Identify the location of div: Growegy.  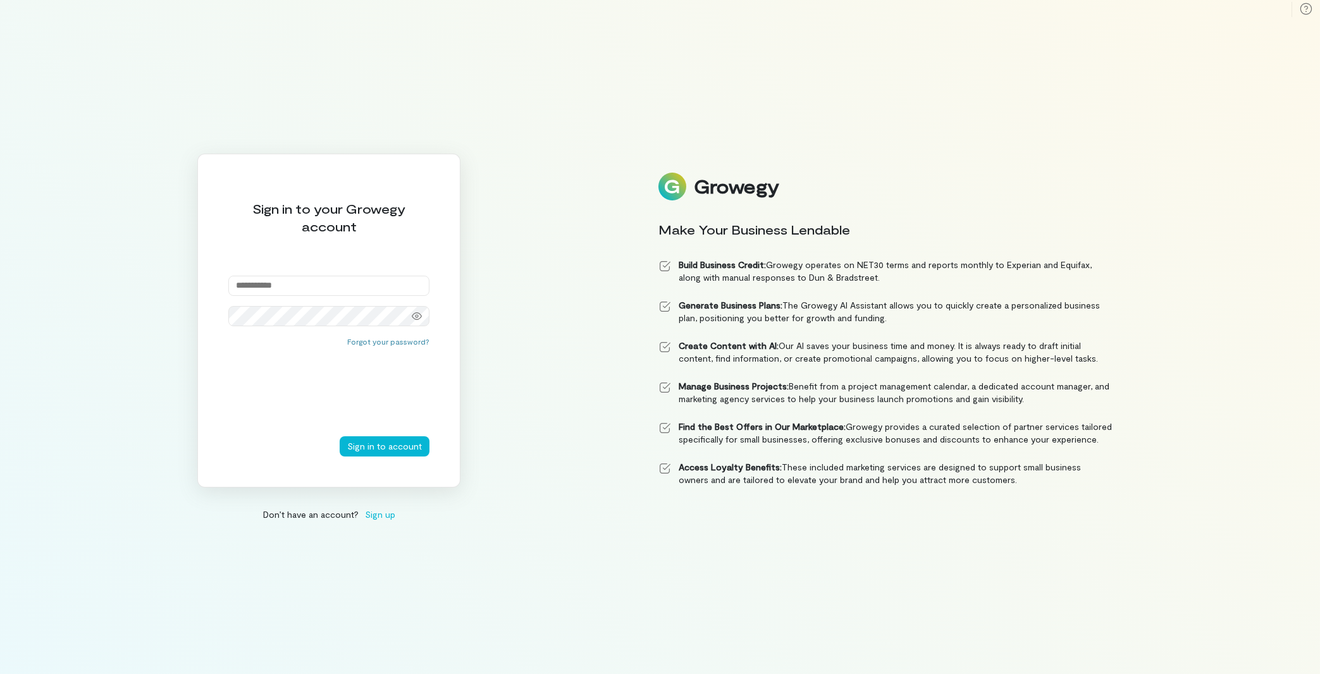
(736, 187).